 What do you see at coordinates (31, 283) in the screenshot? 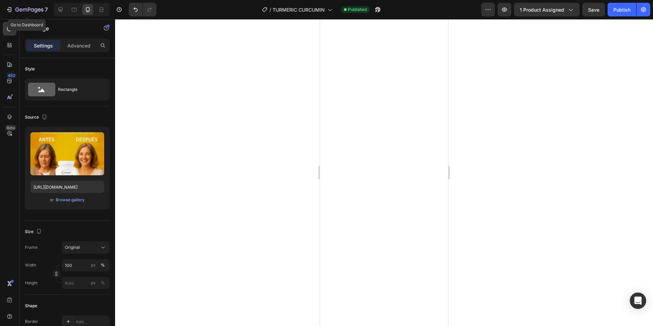
I see `label: Height` at bounding box center [31, 283].